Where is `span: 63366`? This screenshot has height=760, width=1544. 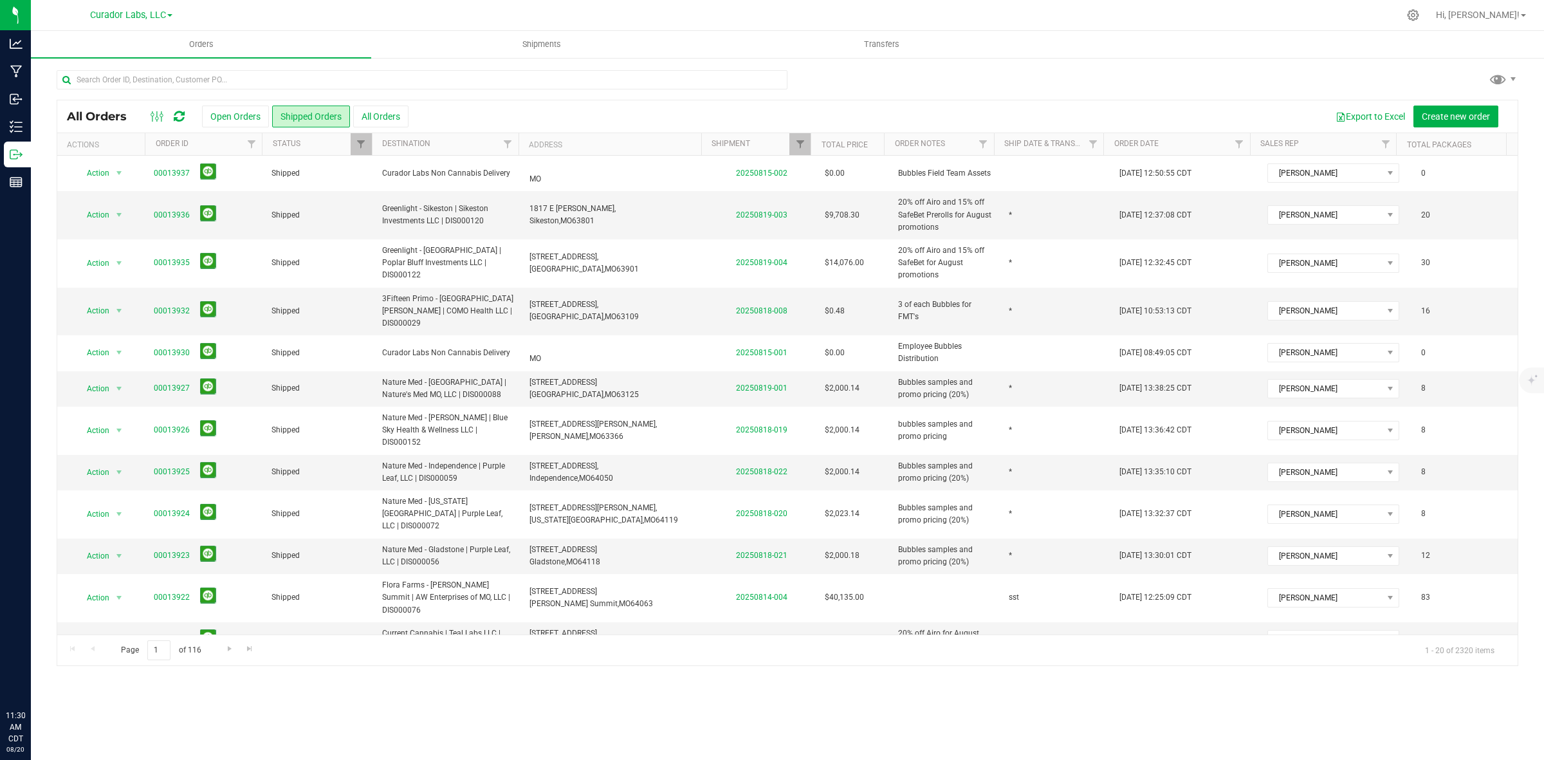
span: 63366 is located at coordinates (612, 436).